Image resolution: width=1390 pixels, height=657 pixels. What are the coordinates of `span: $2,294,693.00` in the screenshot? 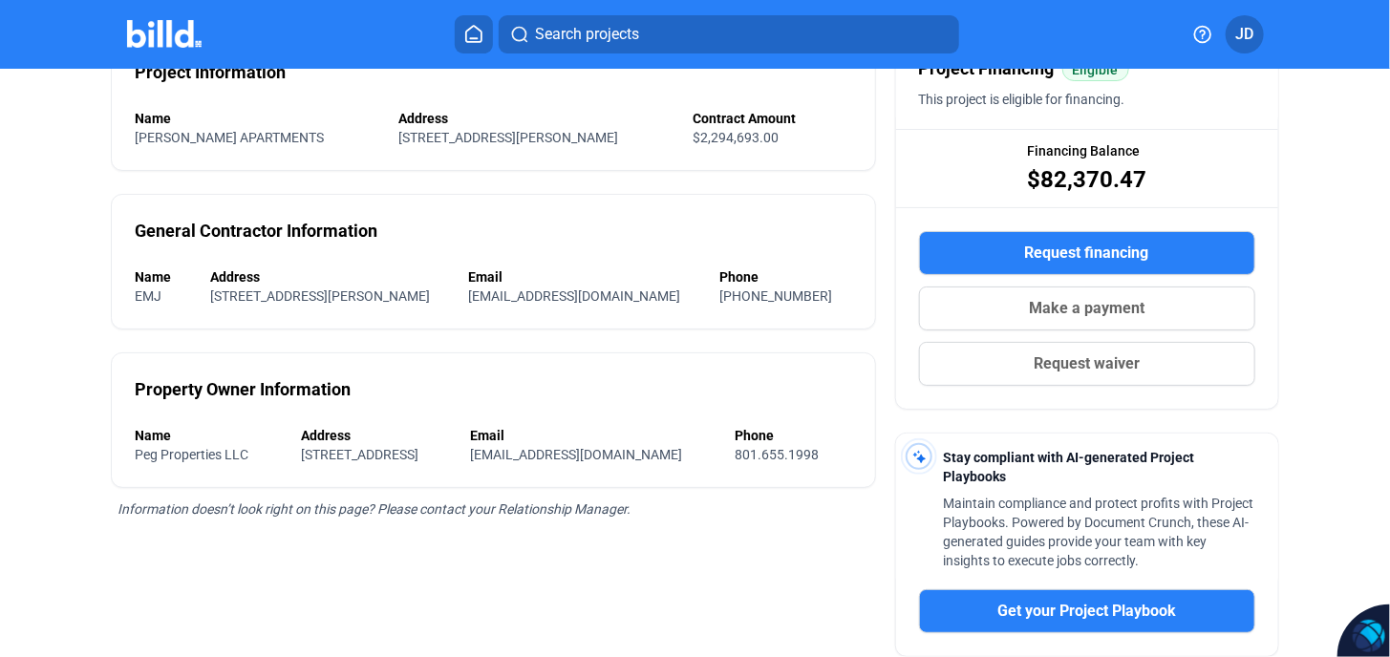 It's located at (737, 138).